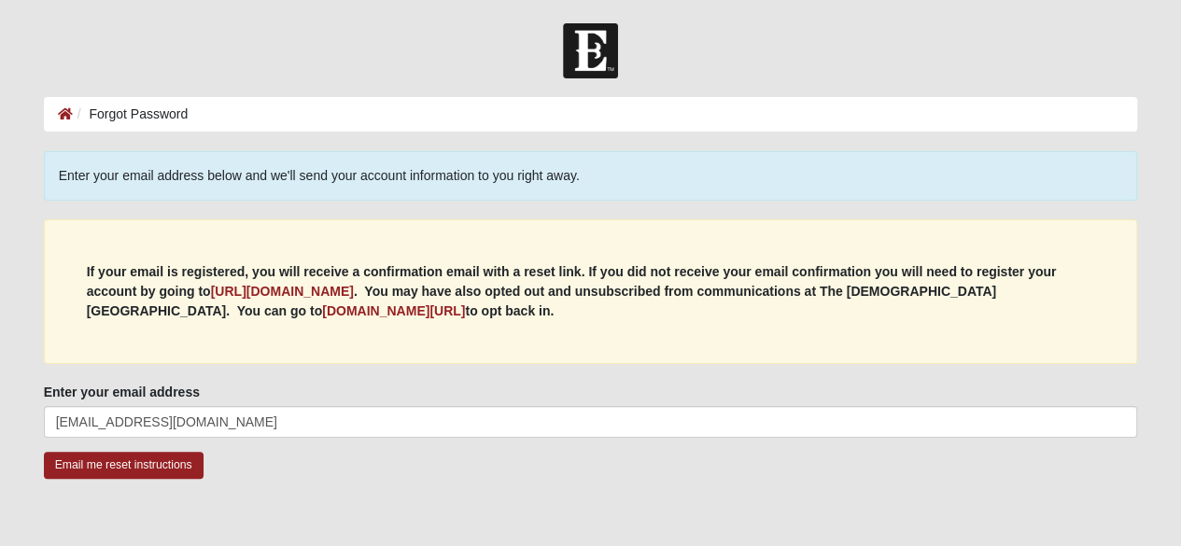 The image size is (1181, 546). Describe the element at coordinates (591, 176) in the screenshot. I see `div: Enter your email address below and we'll send your account information to you right away.` at that location.